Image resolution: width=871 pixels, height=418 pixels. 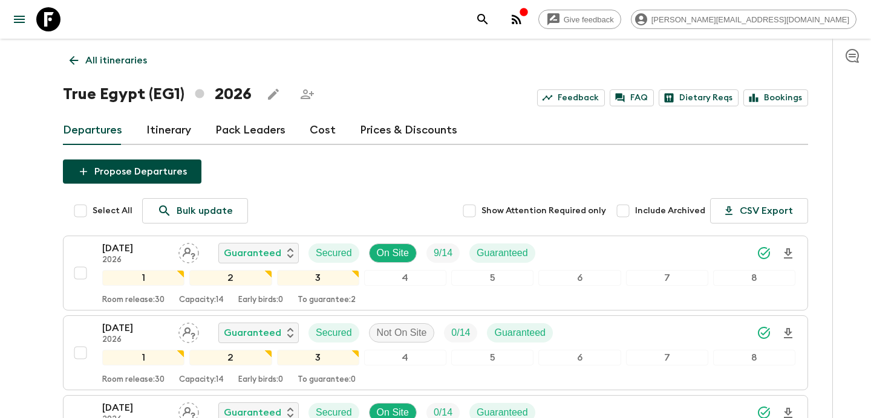 I want to click on p: Bulk update, so click(x=204, y=211).